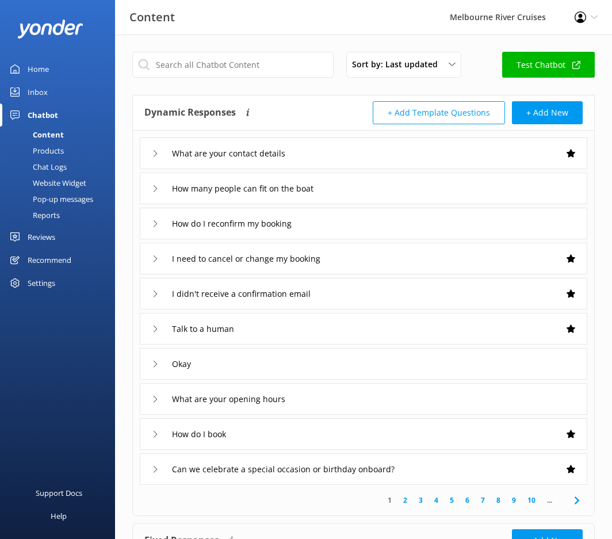 This screenshot has width=612, height=539. I want to click on div: Chat Logs, so click(37, 167).